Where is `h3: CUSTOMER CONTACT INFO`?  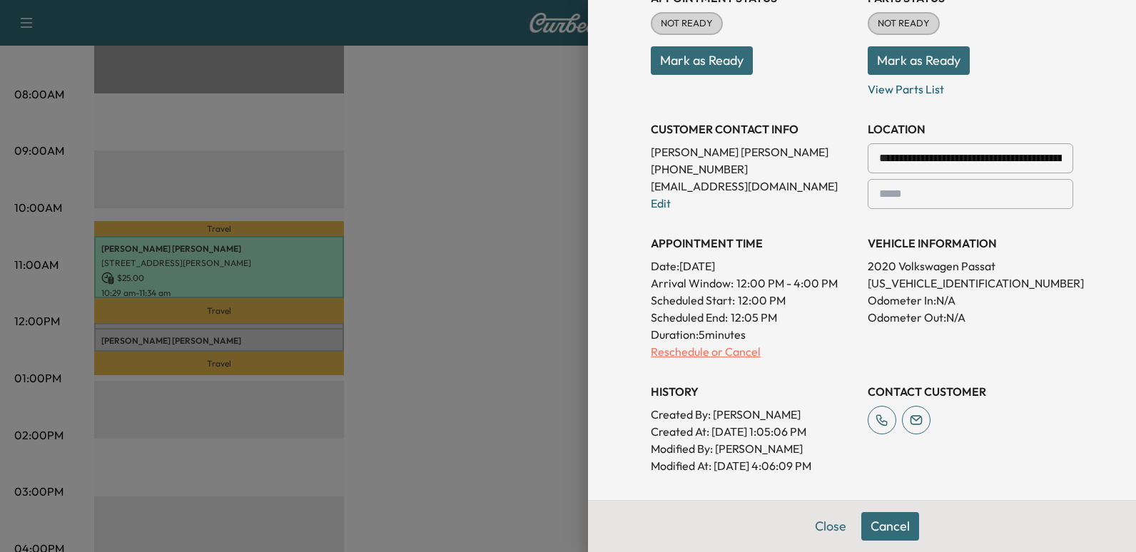 h3: CUSTOMER CONTACT INFO is located at coordinates (753, 129).